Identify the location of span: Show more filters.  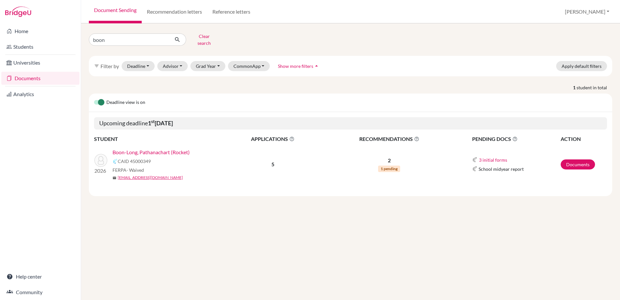
(295, 66).